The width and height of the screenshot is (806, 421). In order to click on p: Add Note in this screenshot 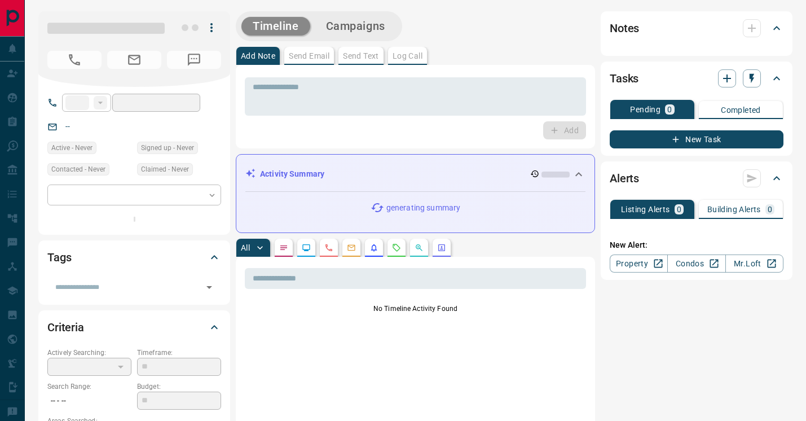, I will do `click(258, 56)`.